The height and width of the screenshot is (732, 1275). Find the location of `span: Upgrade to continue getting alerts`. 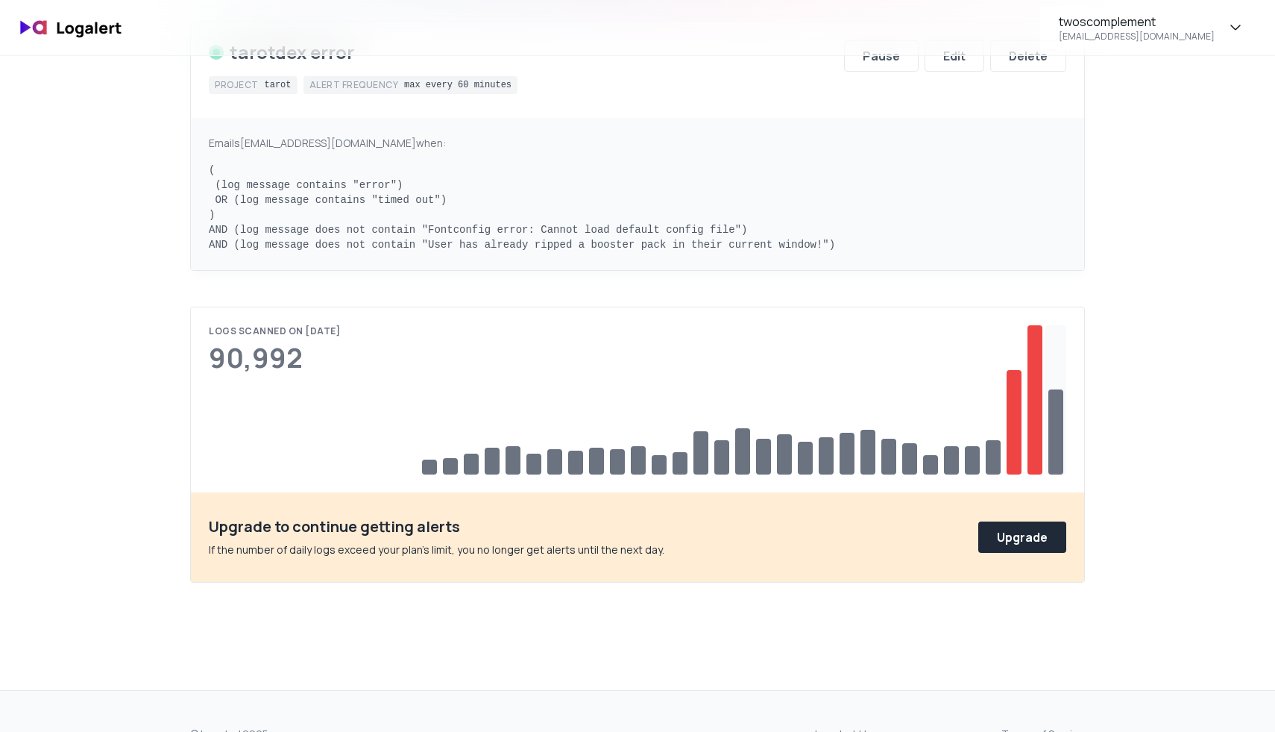

span: Upgrade to continue getting alerts is located at coordinates (334, 526).